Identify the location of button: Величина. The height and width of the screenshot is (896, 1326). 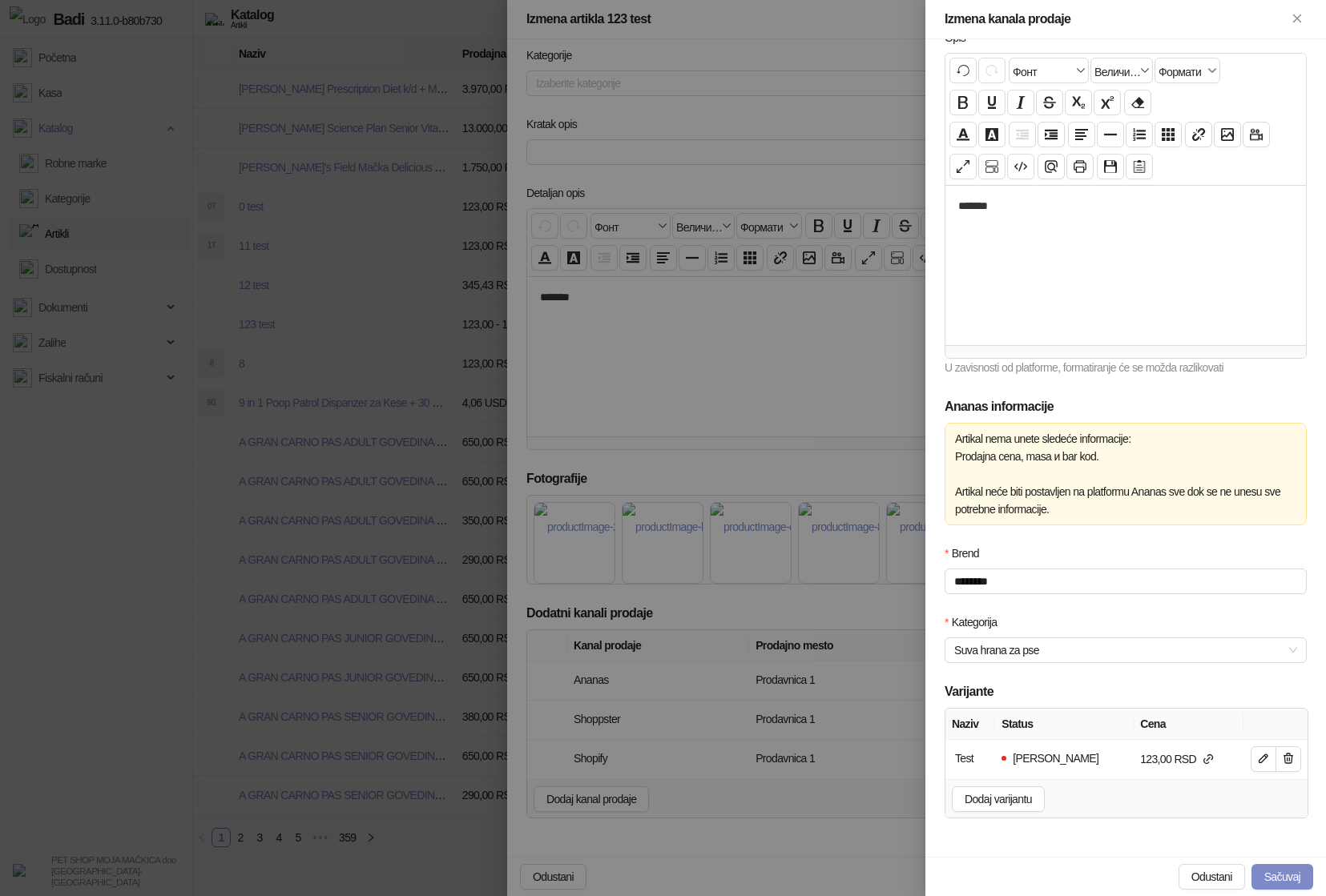
(1121, 70).